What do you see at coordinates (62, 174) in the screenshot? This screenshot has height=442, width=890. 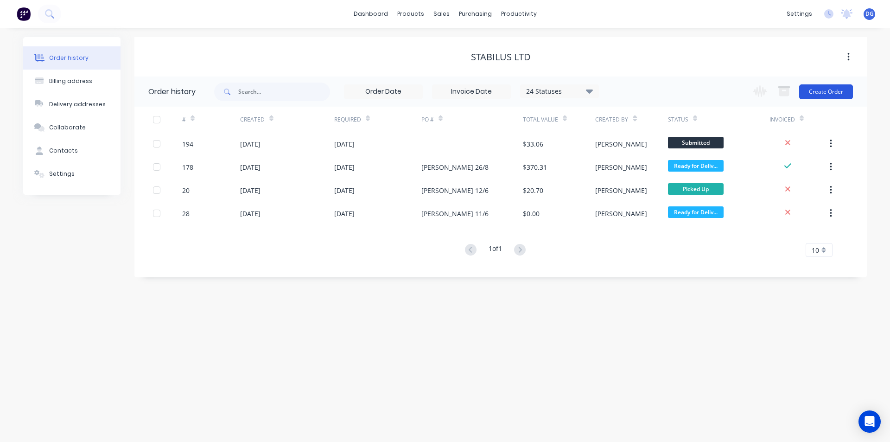 I see `div: Settings` at bounding box center [62, 174].